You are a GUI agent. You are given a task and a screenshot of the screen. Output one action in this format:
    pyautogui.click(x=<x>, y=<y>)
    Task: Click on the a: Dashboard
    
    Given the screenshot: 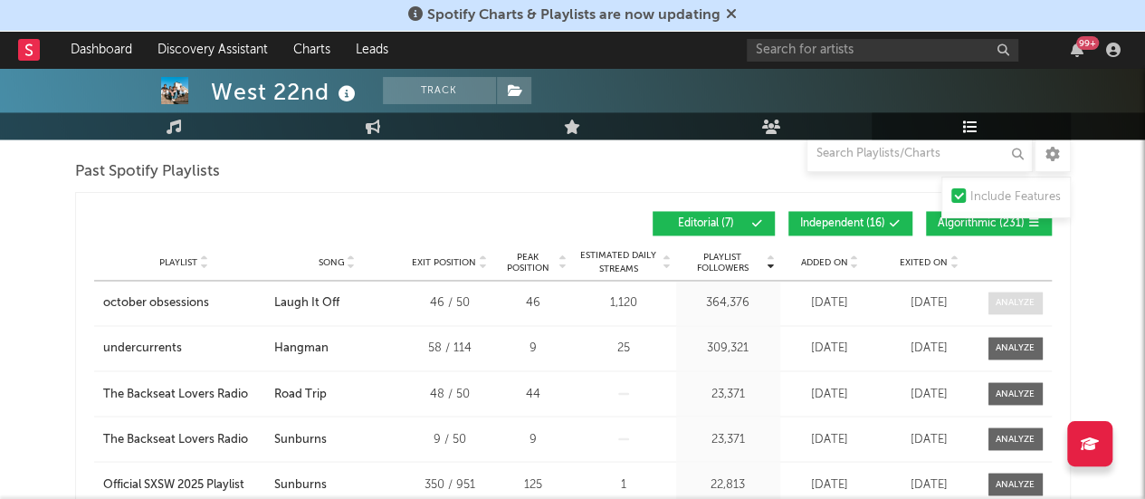 What is the action you would take?
    pyautogui.click(x=101, y=50)
    